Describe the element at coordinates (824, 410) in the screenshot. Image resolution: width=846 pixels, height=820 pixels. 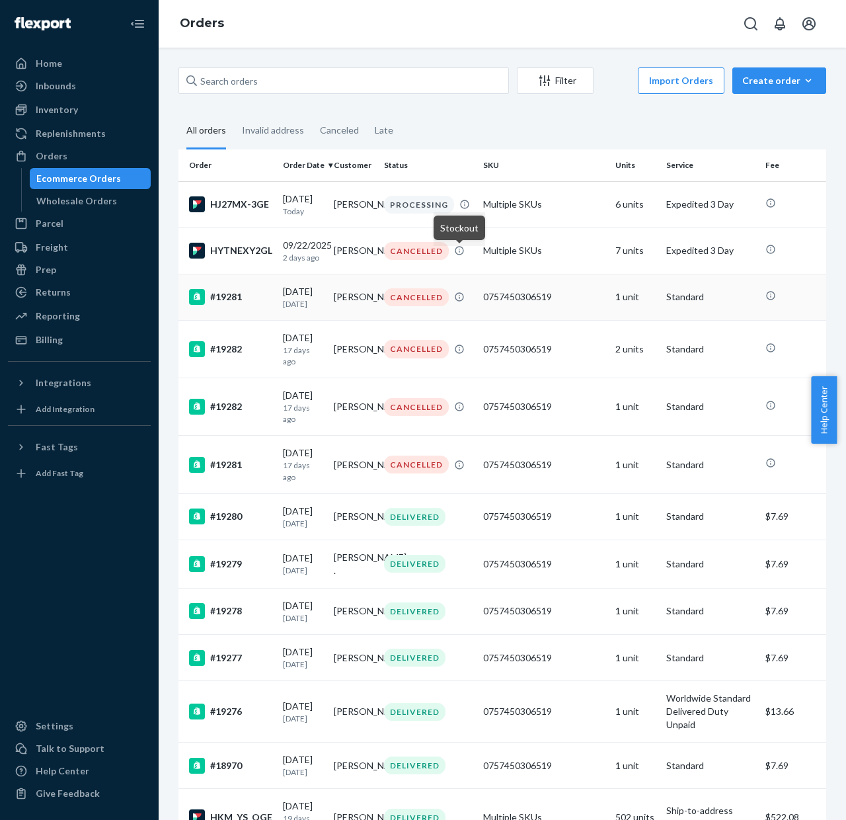
I see `button: Help Center` at that location.